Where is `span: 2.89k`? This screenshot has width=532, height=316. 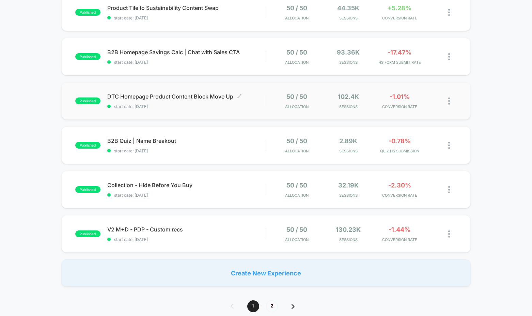 span: 2.89k is located at coordinates (348, 141).